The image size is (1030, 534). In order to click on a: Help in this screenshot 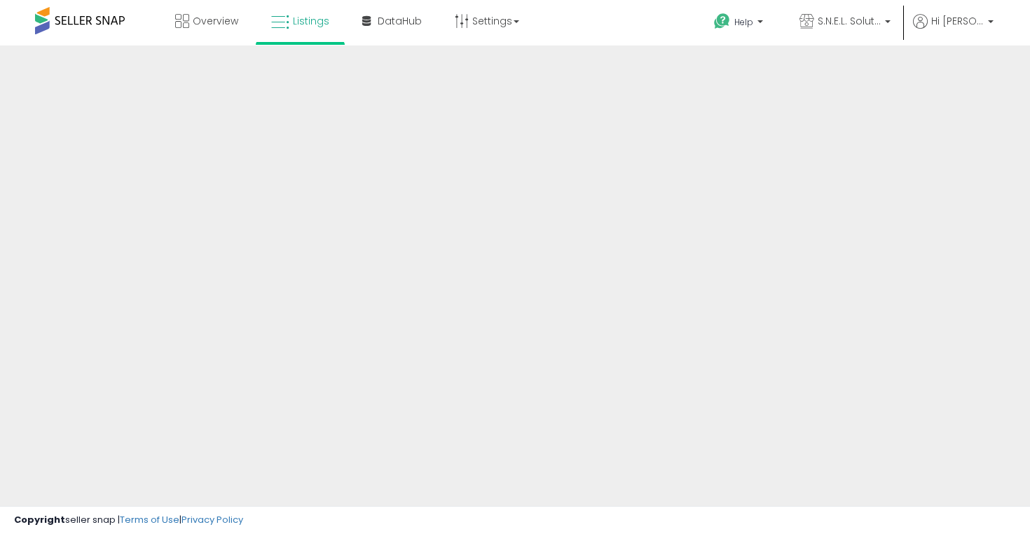, I will do `click(740, 24)`.